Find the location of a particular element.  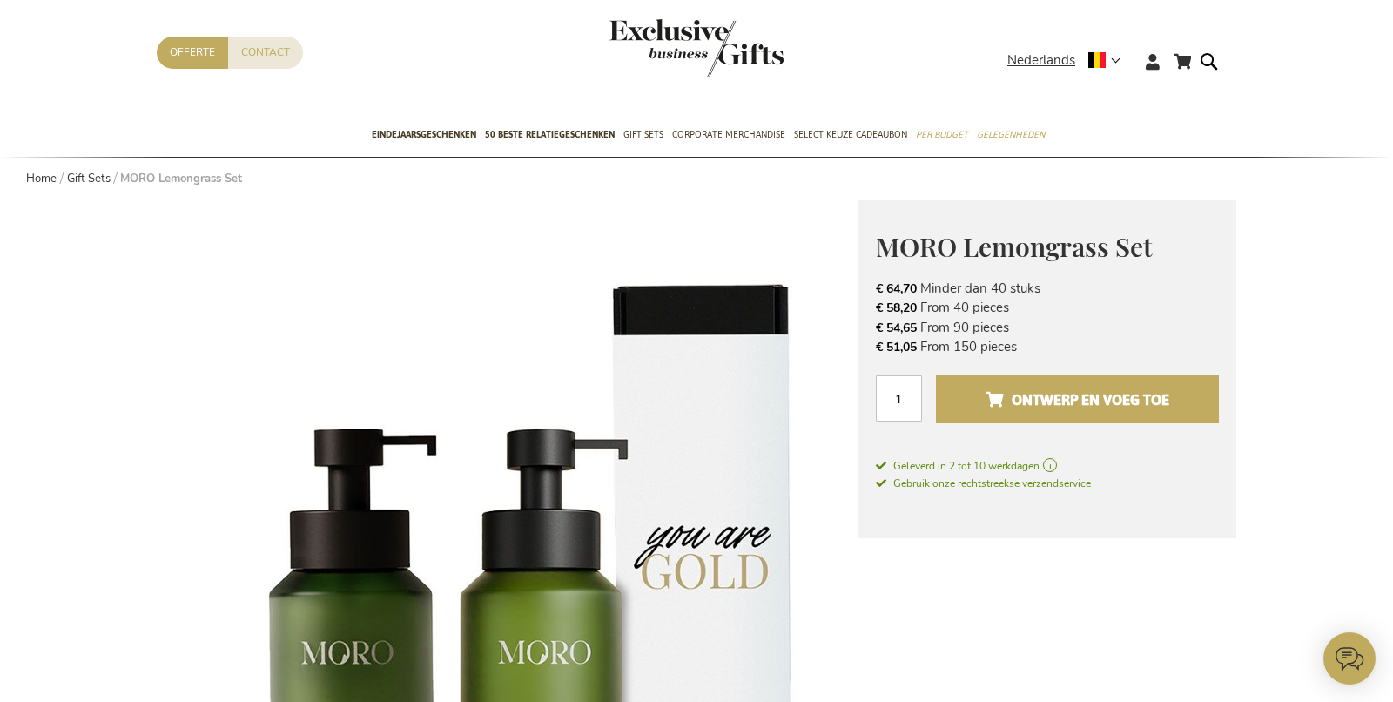

span: Corporate Merchandise is located at coordinates (729, 134).